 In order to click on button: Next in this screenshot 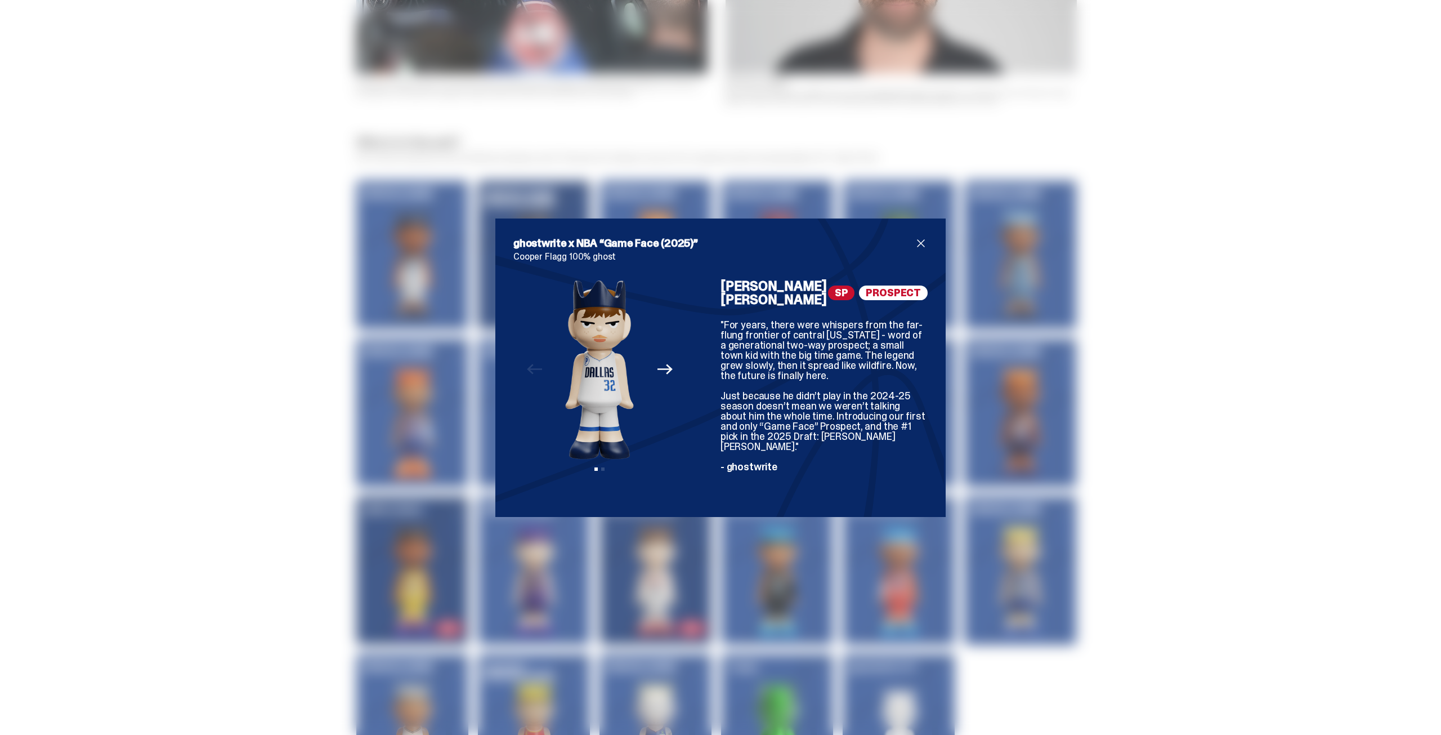, I will do `click(665, 369)`.